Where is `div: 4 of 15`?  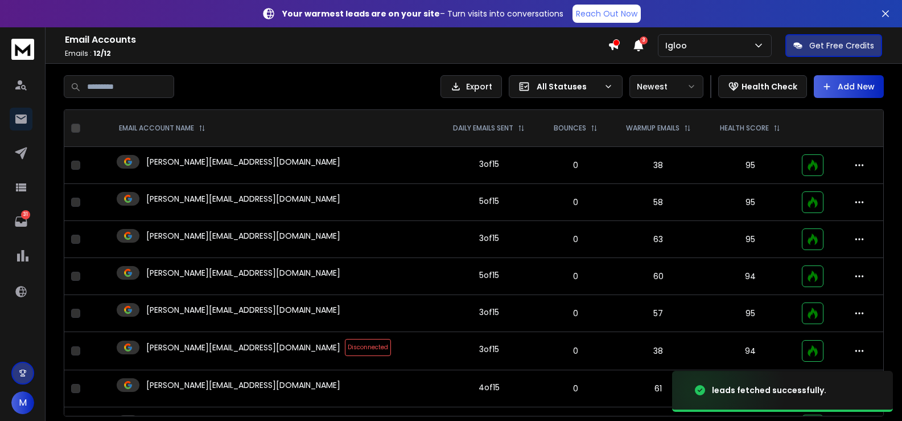 div: 4 of 15 is located at coordinates (489, 387).